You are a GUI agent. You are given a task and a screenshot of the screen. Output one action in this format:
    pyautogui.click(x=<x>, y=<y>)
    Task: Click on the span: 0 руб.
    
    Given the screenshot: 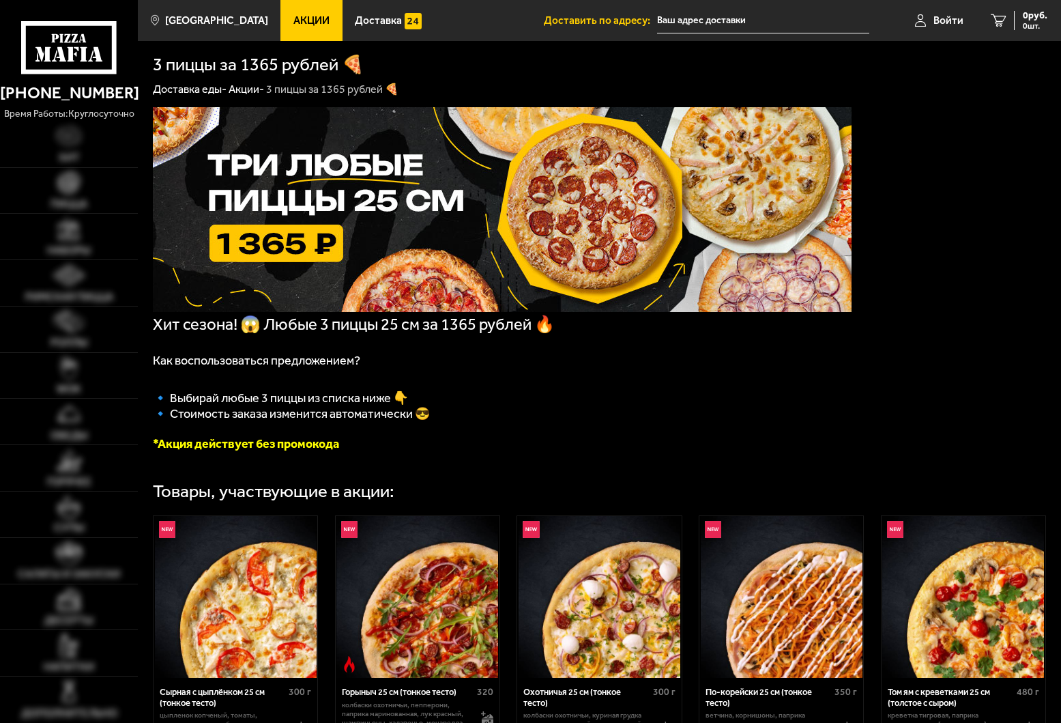 What is the action you would take?
    pyautogui.click(x=1035, y=16)
    